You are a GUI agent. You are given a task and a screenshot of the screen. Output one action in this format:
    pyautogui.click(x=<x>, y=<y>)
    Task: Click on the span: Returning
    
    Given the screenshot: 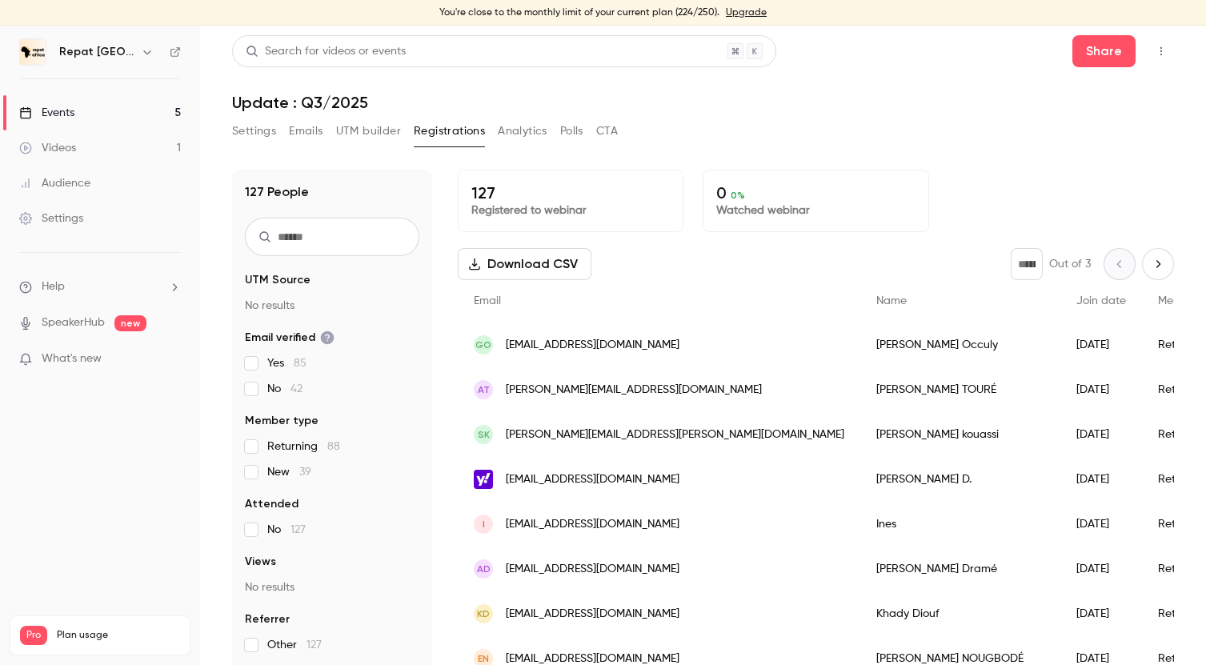 What is the action you would take?
    pyautogui.click(x=303, y=446)
    